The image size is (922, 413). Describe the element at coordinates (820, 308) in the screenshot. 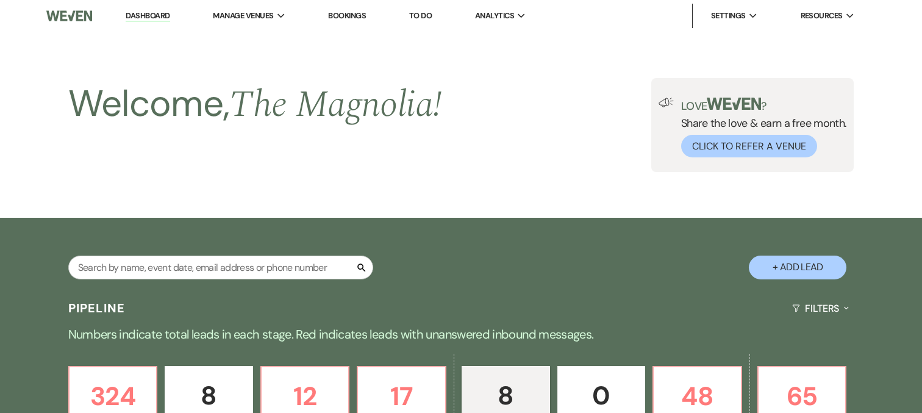

I see `button: Filters` at that location.